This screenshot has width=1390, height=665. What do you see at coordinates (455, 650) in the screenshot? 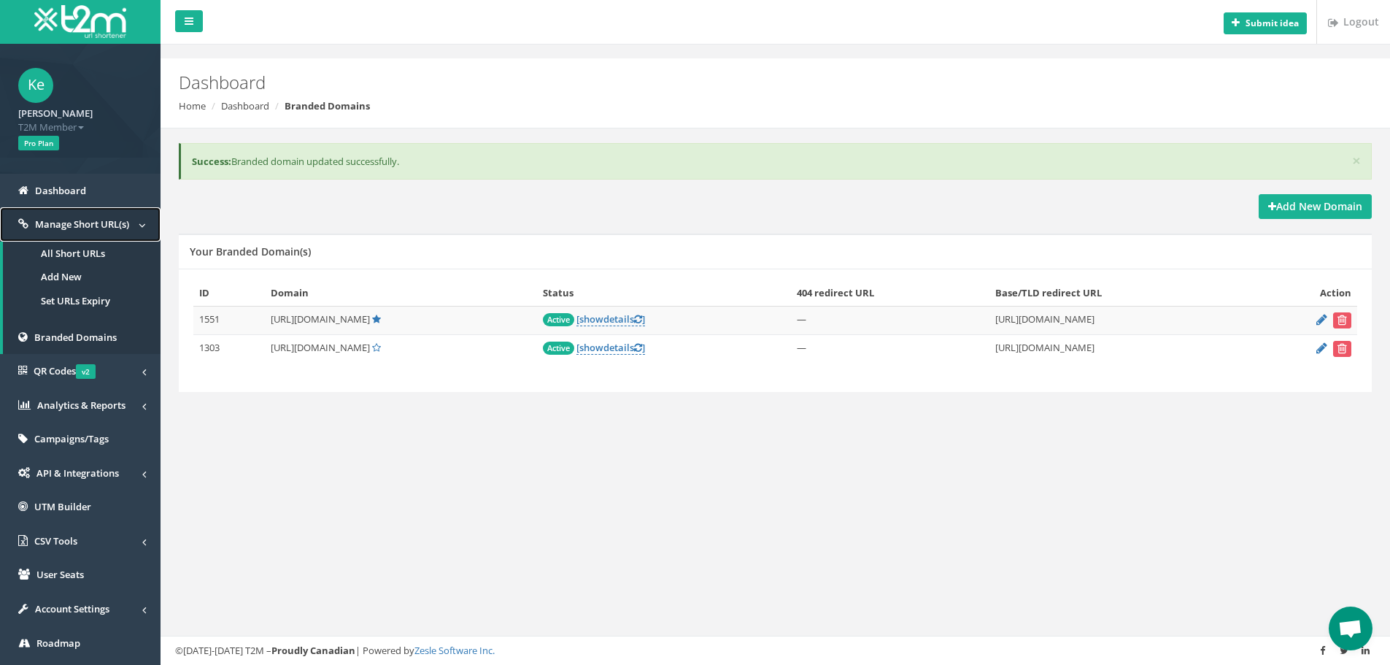
I see `a: Zesle Software Inc.` at bounding box center [455, 650].